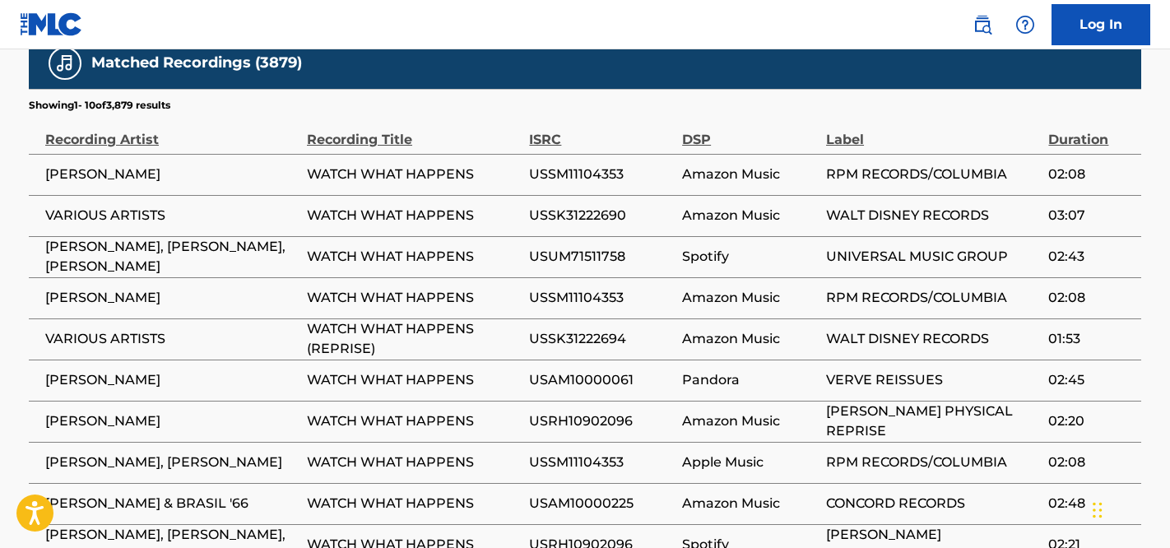 The image size is (1170, 548). What do you see at coordinates (1098, 510) in the screenshot?
I see `div: Drag` at bounding box center [1098, 510].